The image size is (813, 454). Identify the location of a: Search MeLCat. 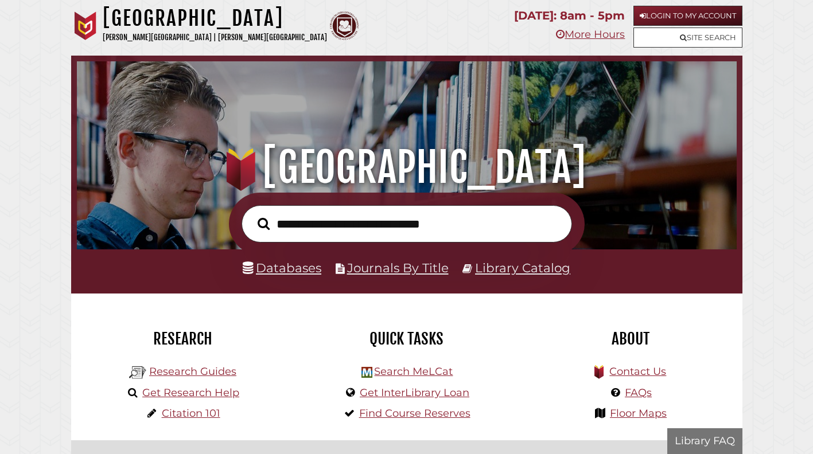
(413, 372).